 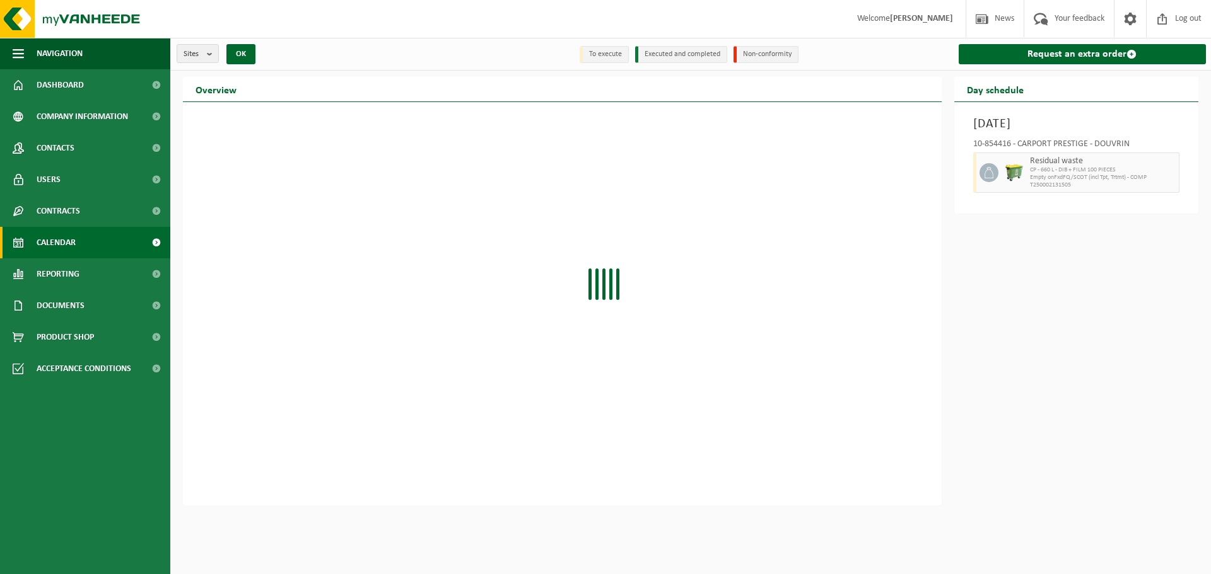 I want to click on li: To execute, so click(x=604, y=54).